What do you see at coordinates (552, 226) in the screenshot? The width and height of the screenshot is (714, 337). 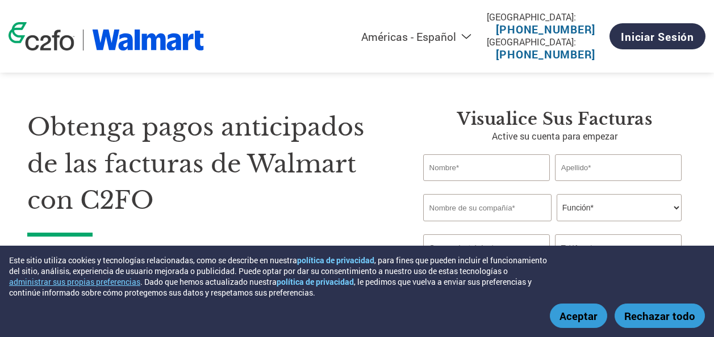 I see `div: Invalid company name or company name is too long` at bounding box center [552, 226].